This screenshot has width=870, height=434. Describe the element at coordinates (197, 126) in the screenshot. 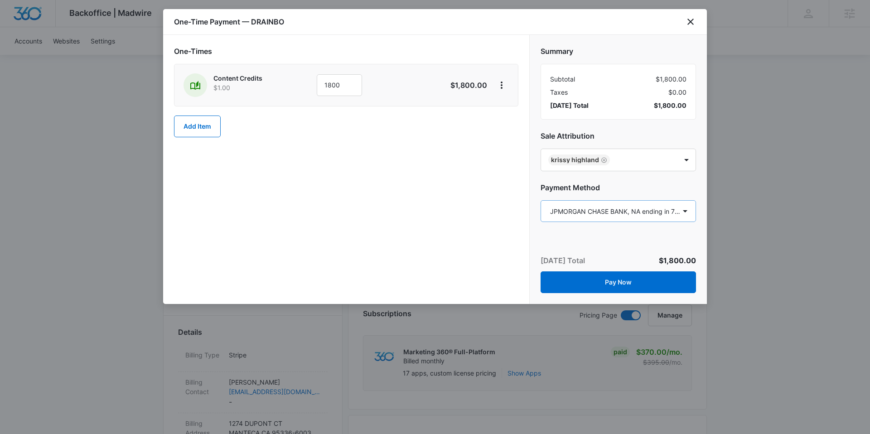

I see `button: Add Item` at that location.